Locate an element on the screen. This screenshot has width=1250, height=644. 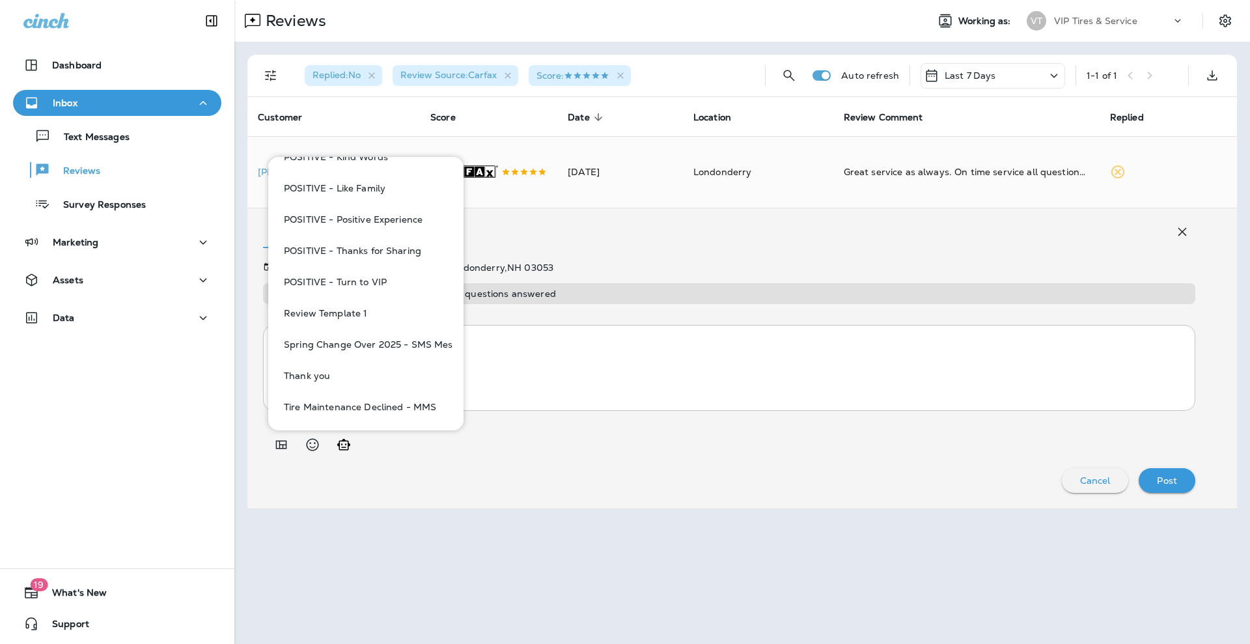
div: Click to view Customer Drawer is located at coordinates (333, 172).